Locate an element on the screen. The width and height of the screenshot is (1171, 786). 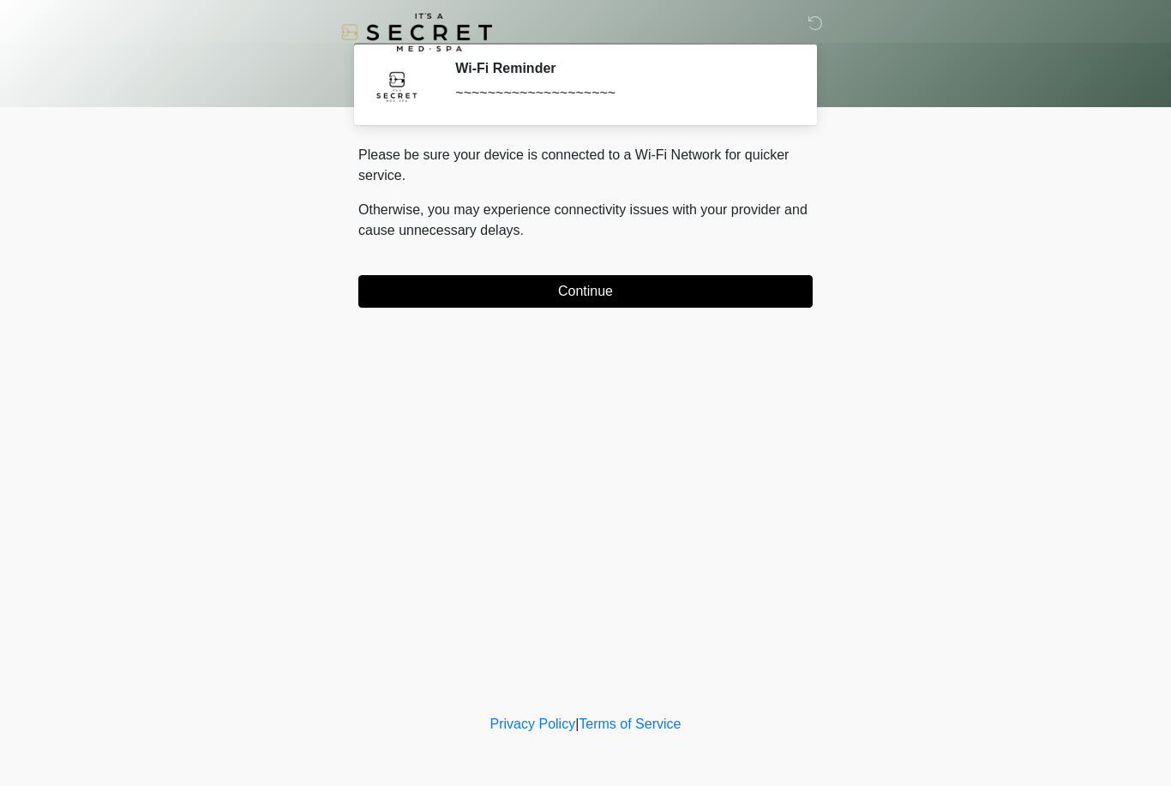
img: It's A Secret Med Spa Logo is located at coordinates (416, 32).